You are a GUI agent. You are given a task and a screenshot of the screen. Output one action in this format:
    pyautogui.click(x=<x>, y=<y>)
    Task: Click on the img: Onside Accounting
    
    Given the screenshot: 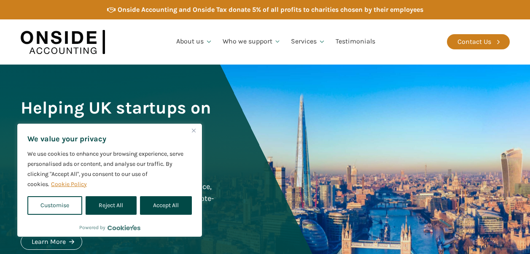 What is the action you would take?
    pyautogui.click(x=63, y=42)
    